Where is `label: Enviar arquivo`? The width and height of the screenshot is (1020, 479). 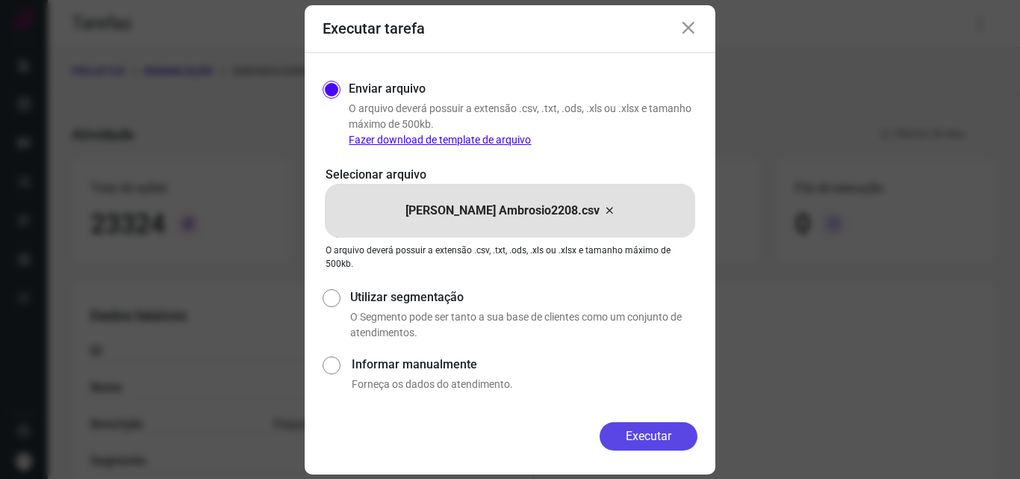
label: Enviar arquivo is located at coordinates (387, 89).